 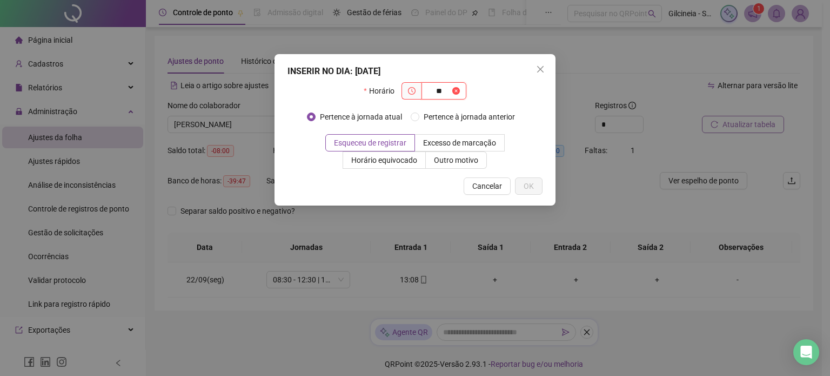 I want to click on span: Outro motivo, so click(x=456, y=160).